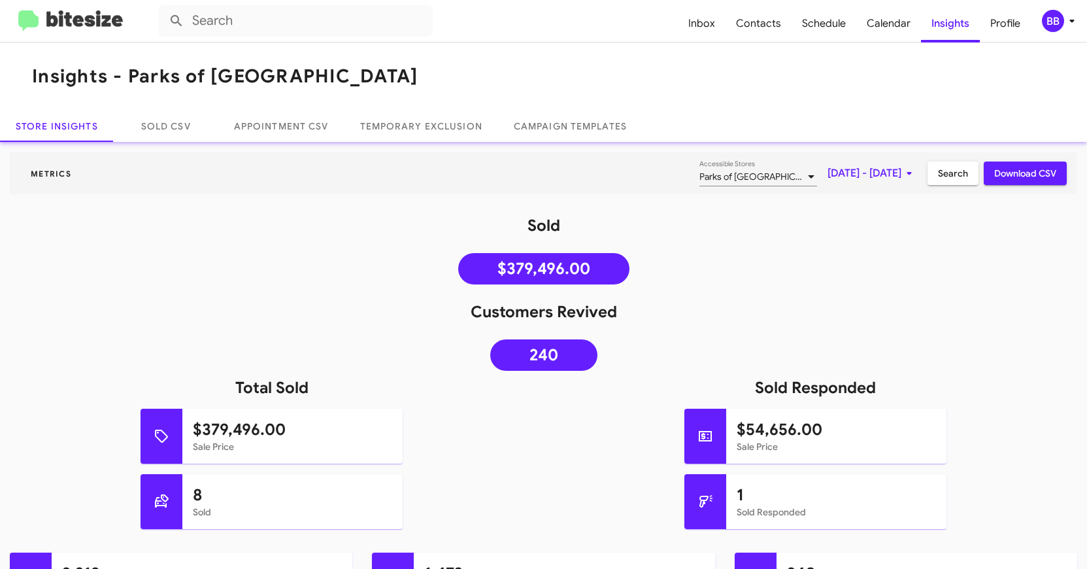 This screenshot has width=1087, height=569. What do you see at coordinates (953, 173) in the screenshot?
I see `button: Search` at bounding box center [953, 173].